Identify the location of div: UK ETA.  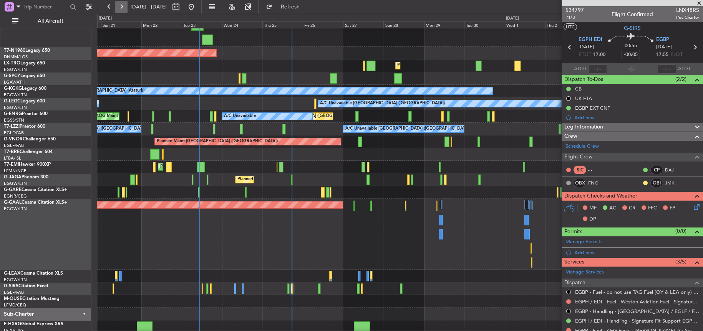
(583, 98).